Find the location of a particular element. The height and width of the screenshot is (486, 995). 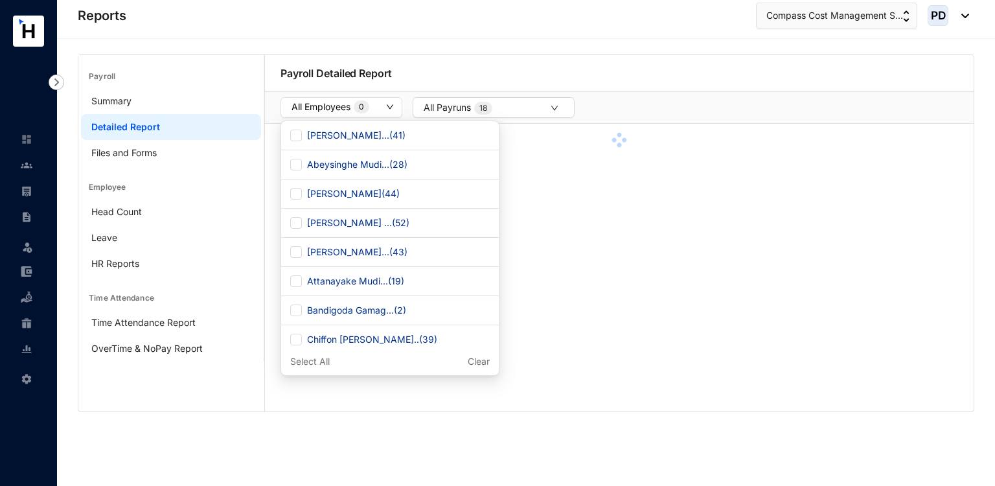

button: All Employees0down is located at coordinates (341, 108).